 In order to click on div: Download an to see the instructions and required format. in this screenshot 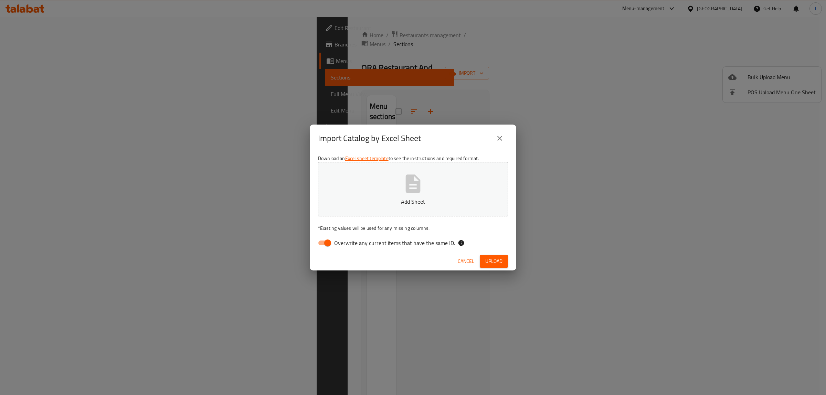, I will do `click(413, 202)`.